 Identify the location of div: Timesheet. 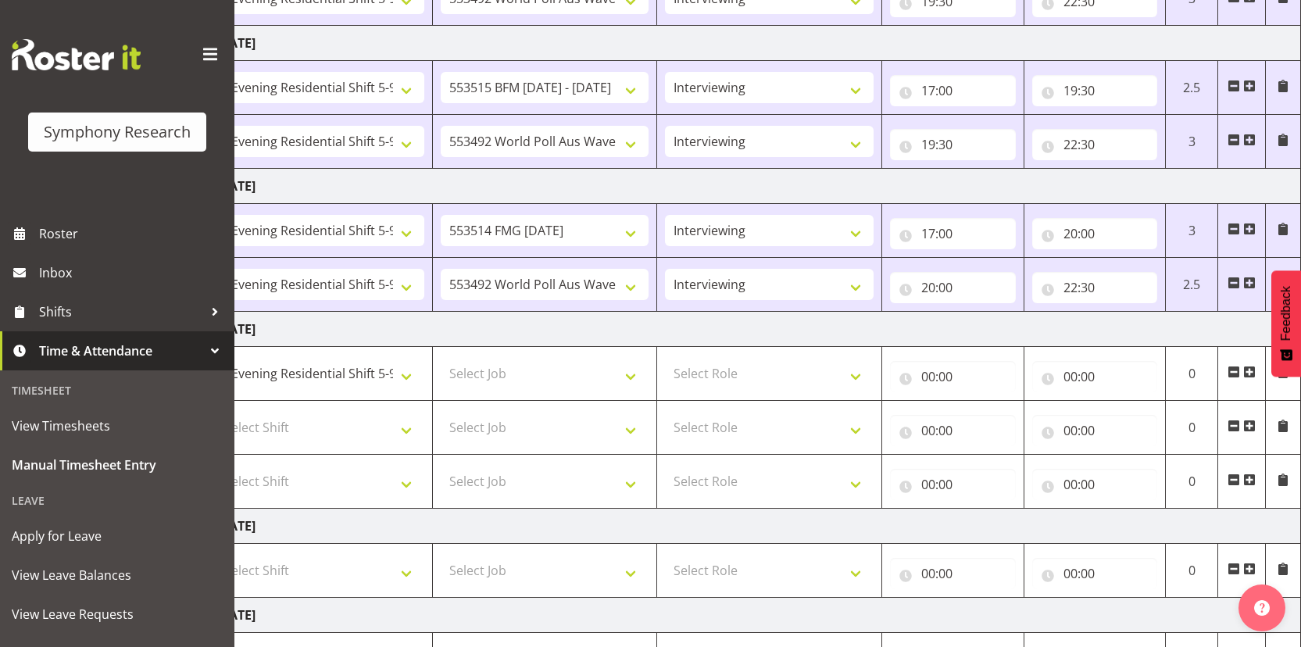
(117, 390).